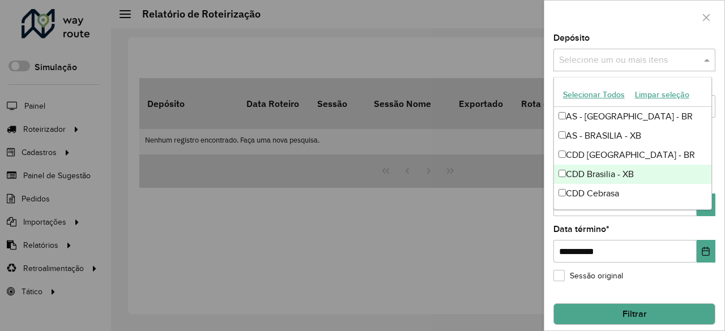 Image resolution: width=725 pixels, height=331 pixels. I want to click on label: Depósito, so click(571, 38).